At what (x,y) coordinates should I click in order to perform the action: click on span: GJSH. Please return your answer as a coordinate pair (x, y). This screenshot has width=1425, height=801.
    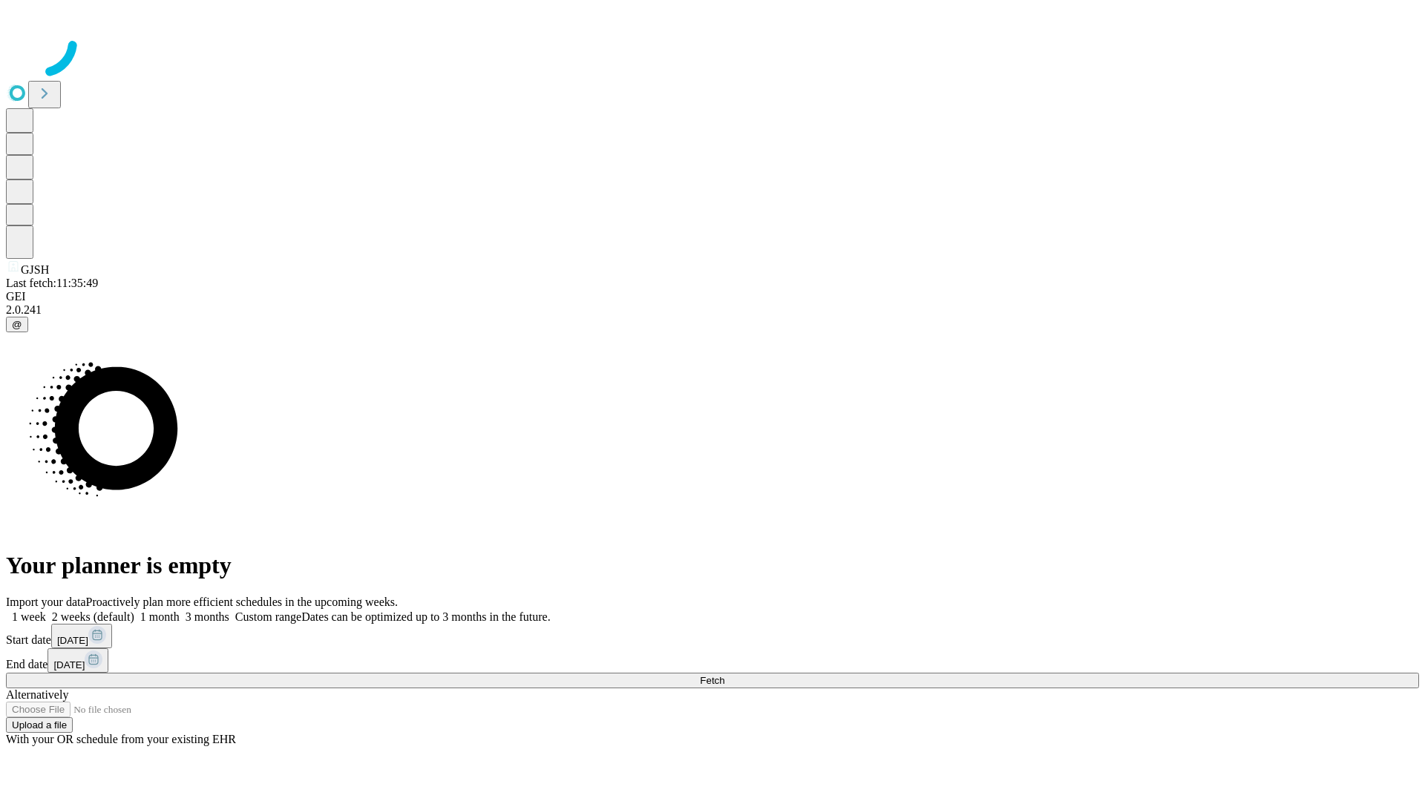
    Looking at the image, I should click on (35, 269).